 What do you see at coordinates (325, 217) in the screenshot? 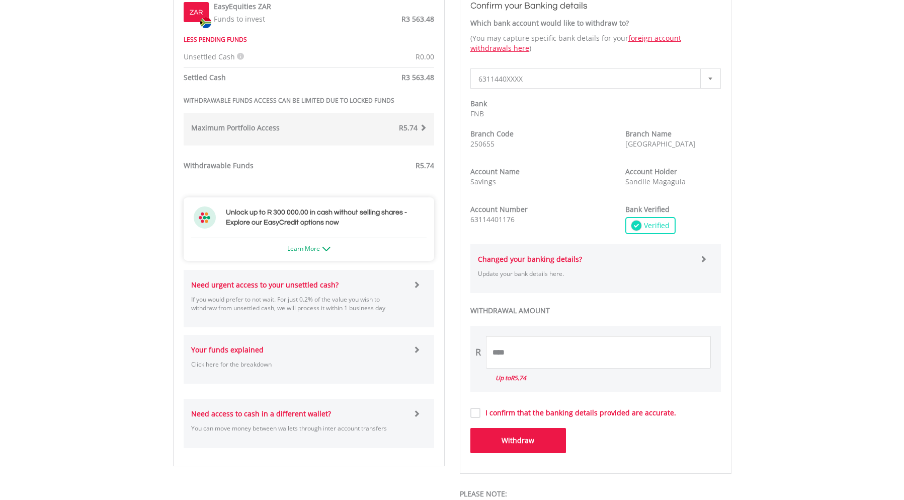
I see `h3: Unlock up to R 300 000.00 in cash without selling shares - Explore our EasyCredit options now` at bounding box center [325, 217].